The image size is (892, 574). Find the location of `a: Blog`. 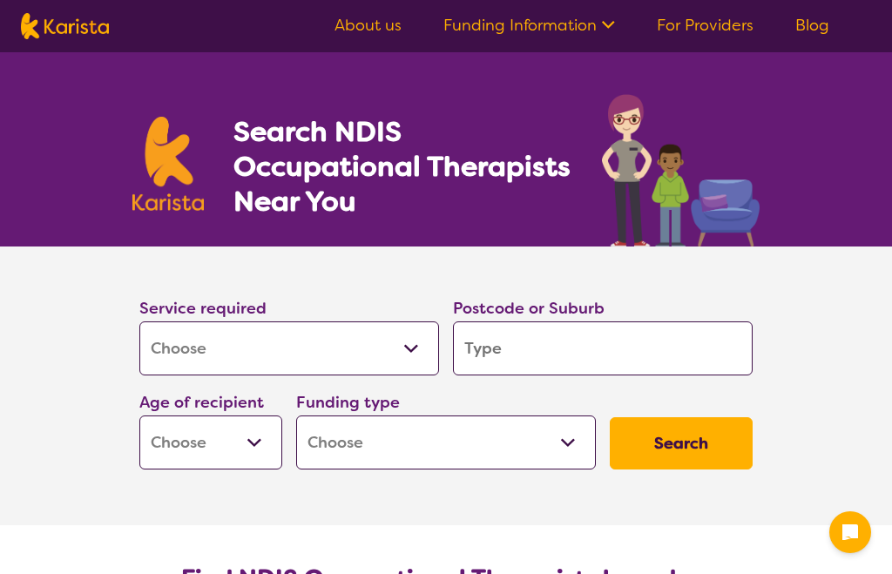

a: Blog is located at coordinates (812, 25).